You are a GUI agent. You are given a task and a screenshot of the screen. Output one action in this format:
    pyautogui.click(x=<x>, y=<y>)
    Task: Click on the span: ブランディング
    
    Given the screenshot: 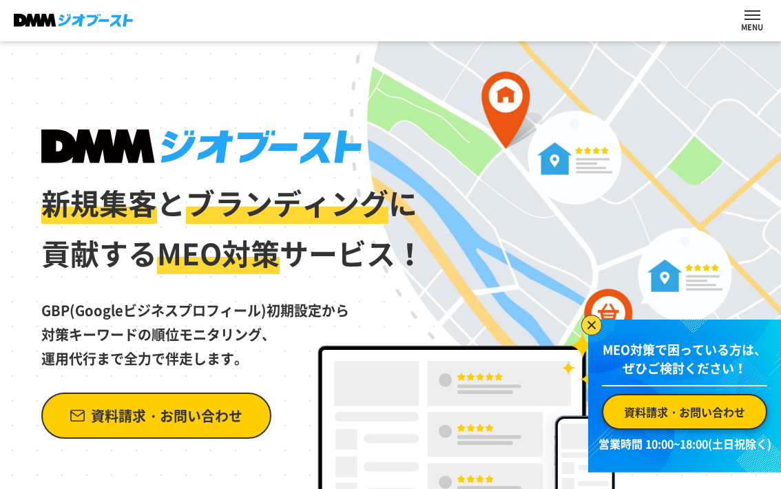 What is the action you would take?
    pyautogui.click(x=287, y=203)
    